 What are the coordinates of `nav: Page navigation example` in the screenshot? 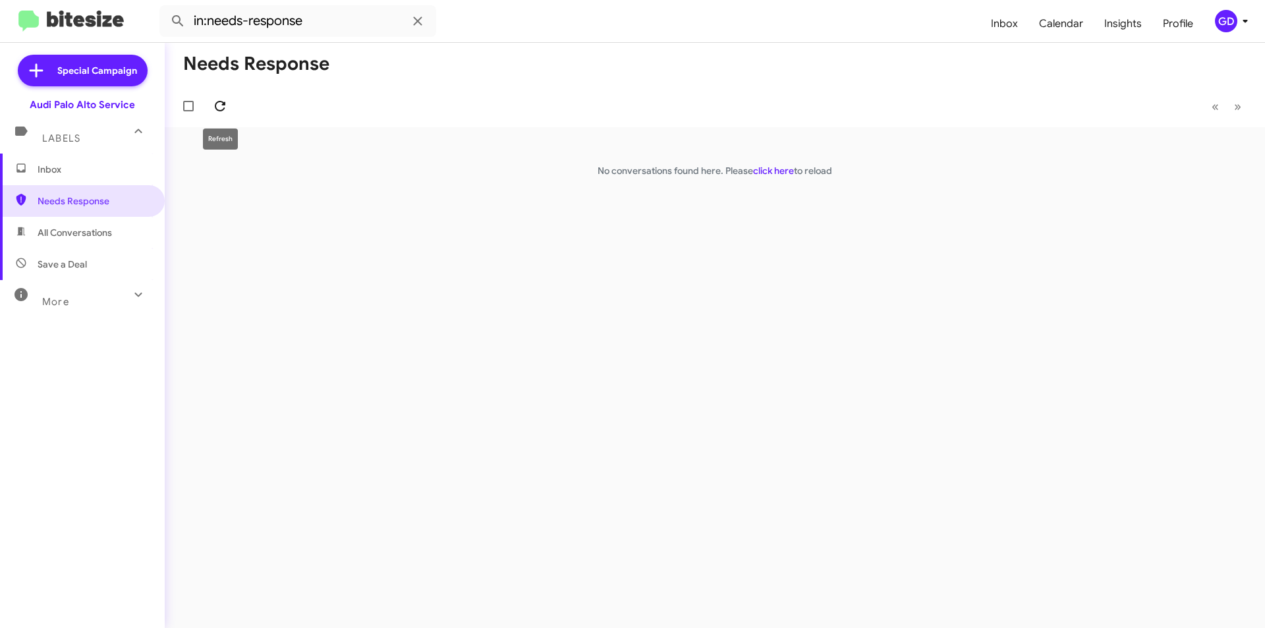 It's located at (1227, 106).